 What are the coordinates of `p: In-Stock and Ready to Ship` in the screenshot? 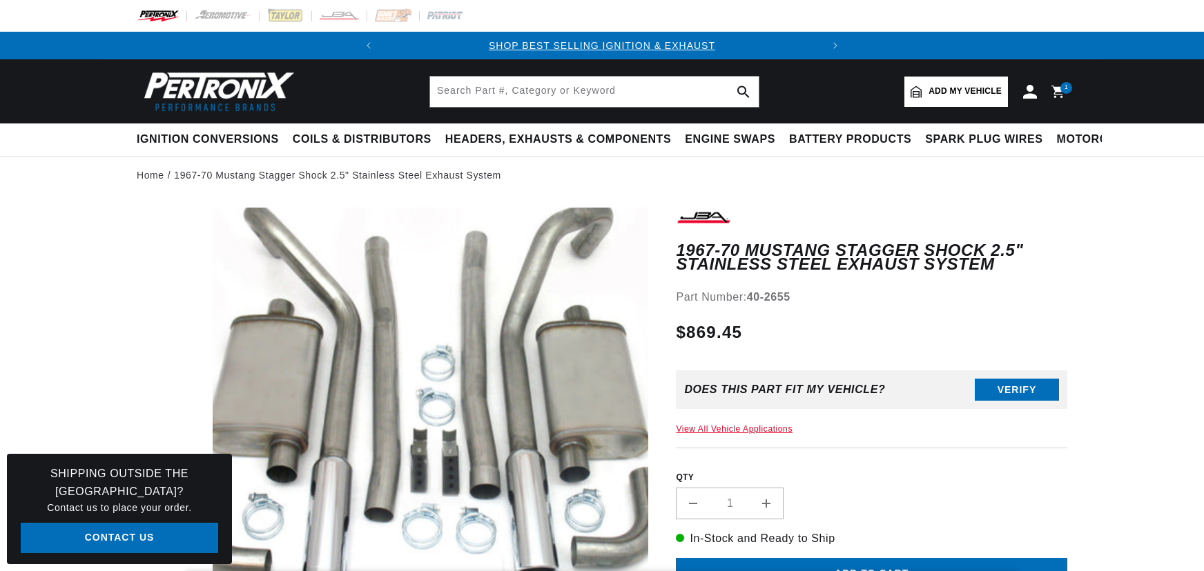 It's located at (871, 539).